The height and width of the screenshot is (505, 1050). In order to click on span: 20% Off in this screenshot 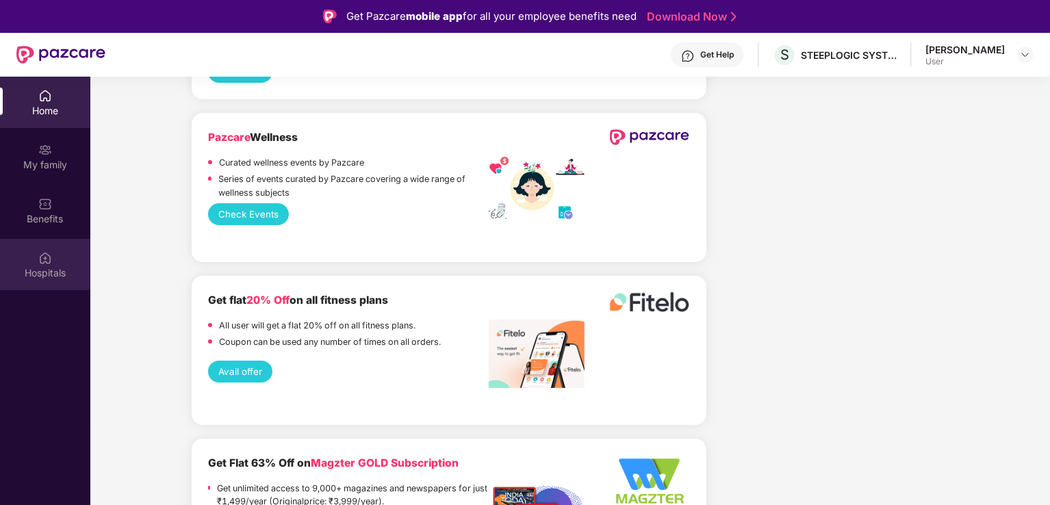, I will do `click(268, 300)`.